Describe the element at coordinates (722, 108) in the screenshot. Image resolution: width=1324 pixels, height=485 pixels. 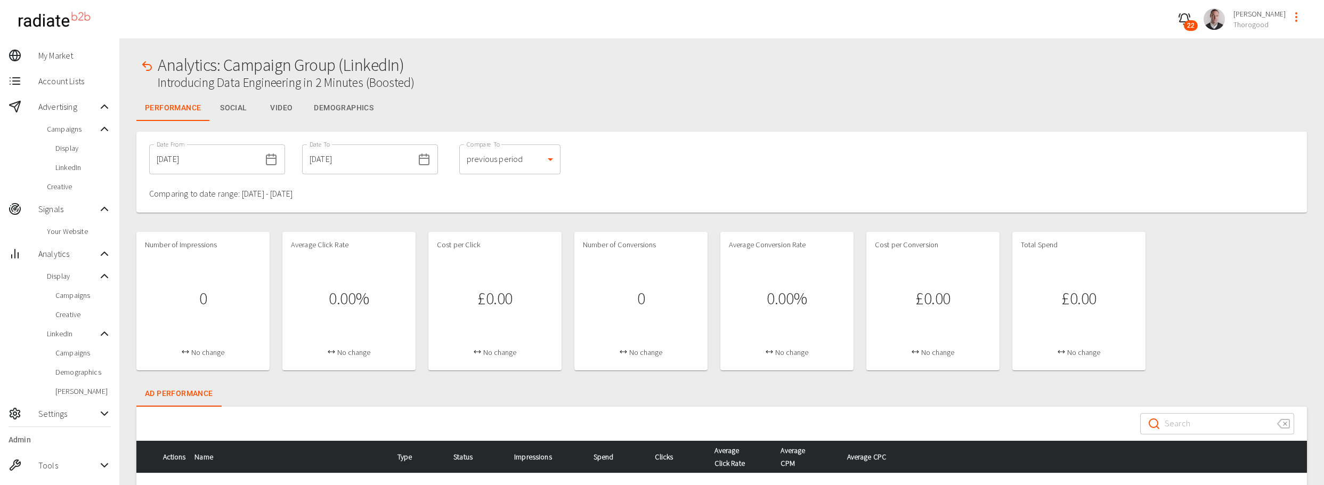
I see `div: Metrics Tabs` at that location.